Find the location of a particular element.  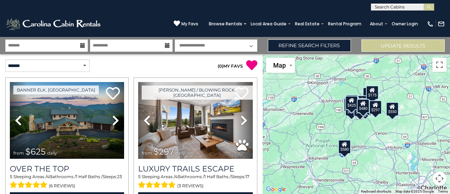

img: thumbnail_168695581.jpeg is located at coordinates (195, 120).